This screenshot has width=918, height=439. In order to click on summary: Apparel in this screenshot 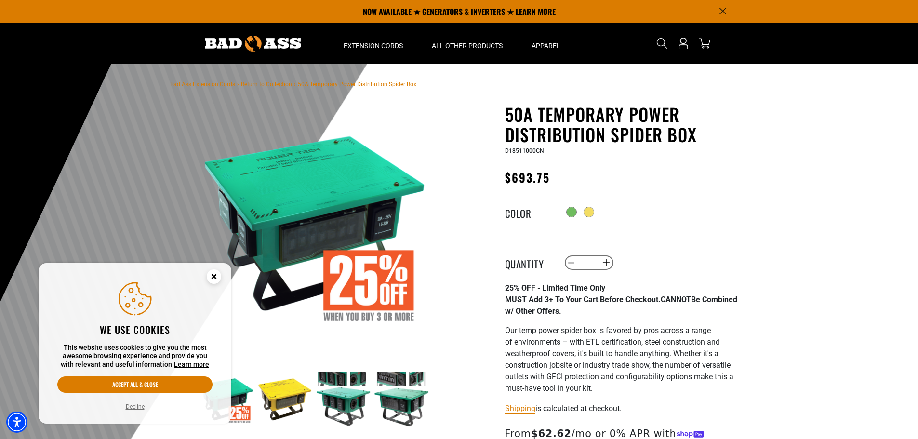, I will do `click(546, 43)`.